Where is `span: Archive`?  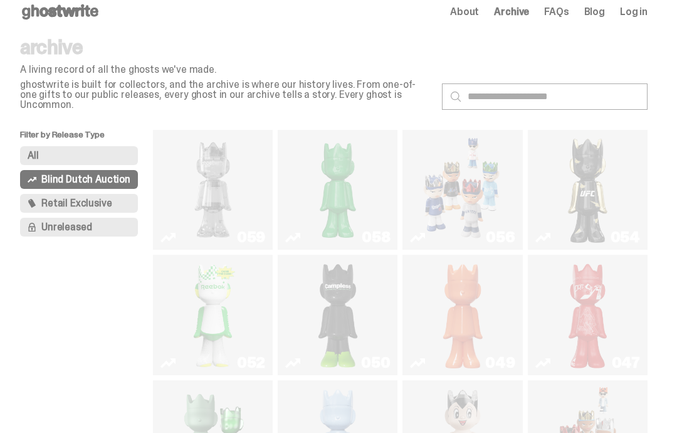 span: Archive is located at coordinates (512, 12).